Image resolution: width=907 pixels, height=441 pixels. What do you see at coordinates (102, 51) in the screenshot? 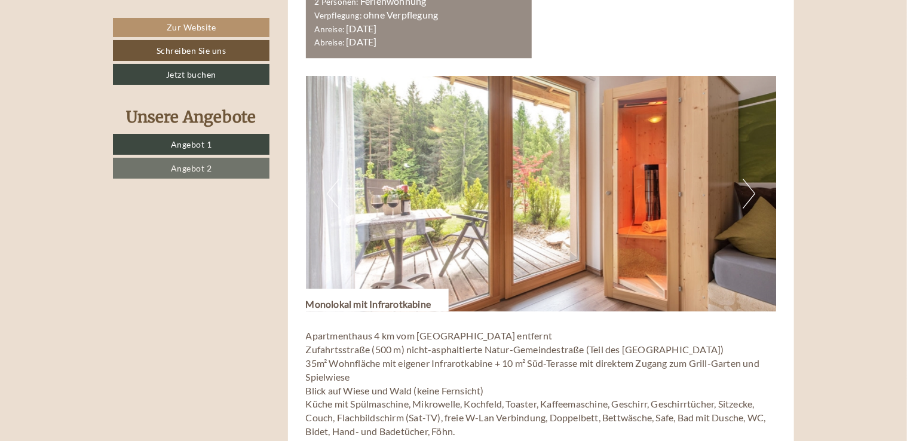
I see `div: Guten Tag, wie können wir Ihnen helfen?` at bounding box center [102, 51].